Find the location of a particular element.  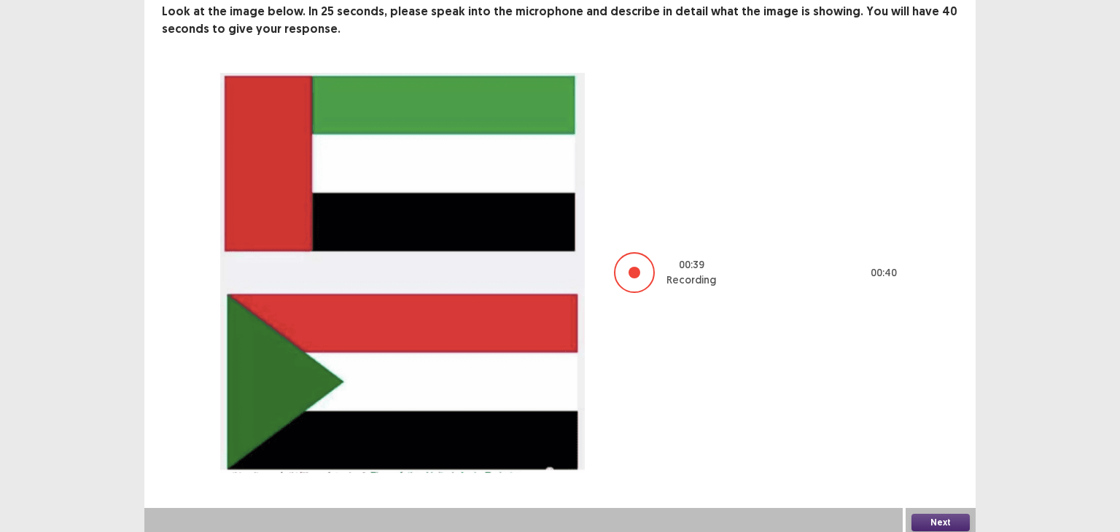

p: Recording is located at coordinates (691, 280).